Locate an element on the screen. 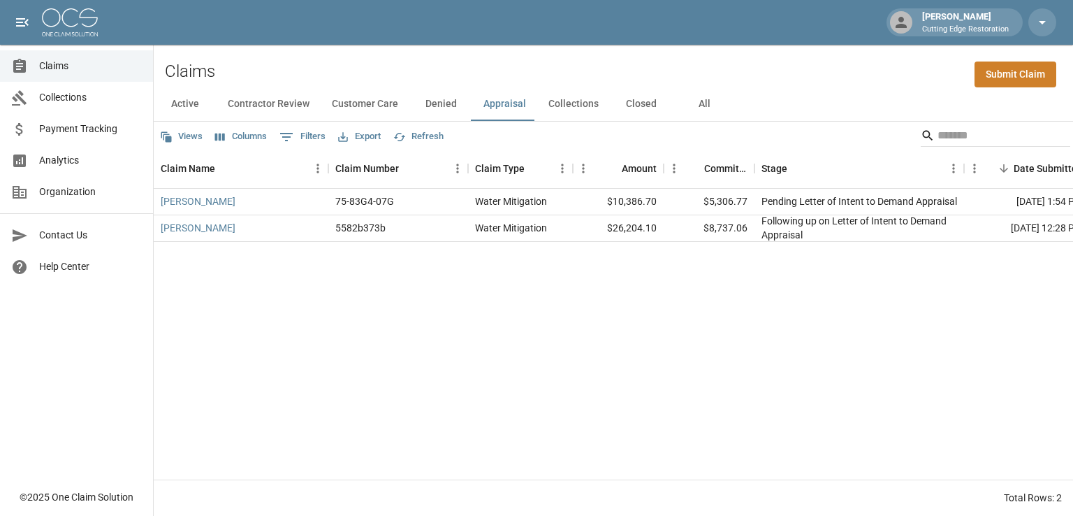 The width and height of the screenshot is (1073, 516). div: 75-83G4-07G is located at coordinates (365, 201).